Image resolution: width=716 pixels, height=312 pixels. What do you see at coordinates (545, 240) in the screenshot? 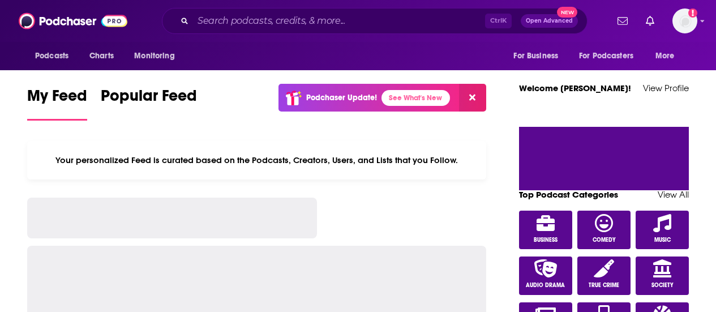
I see `span: Business` at bounding box center [545, 240].